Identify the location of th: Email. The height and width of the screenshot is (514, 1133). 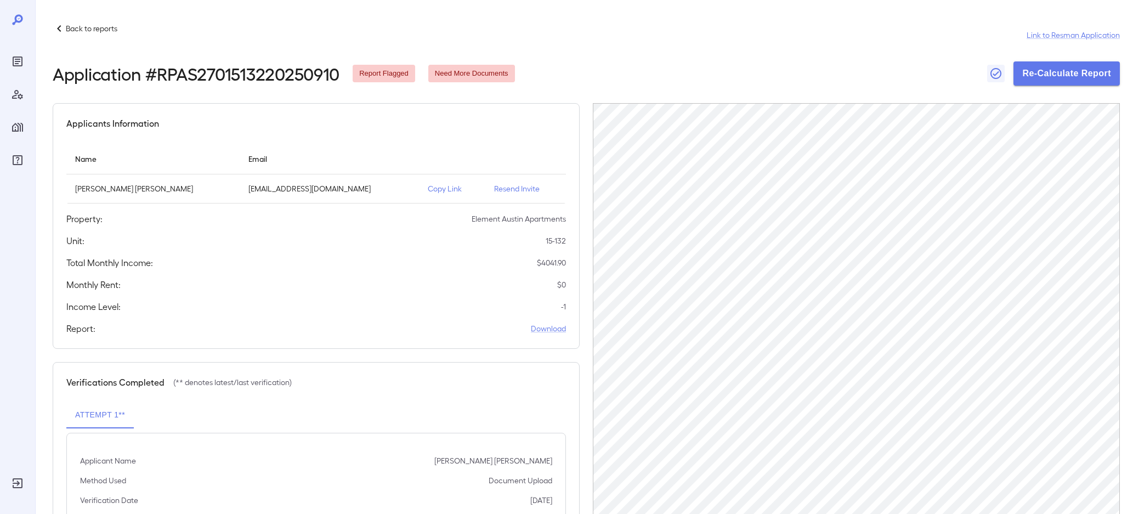
(329, 159).